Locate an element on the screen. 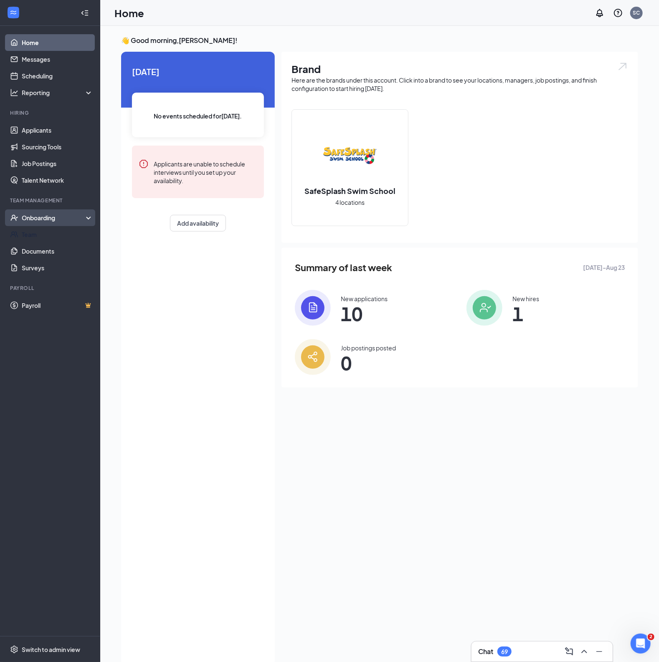 This screenshot has width=659, height=662. div: Payroll is located at coordinates (50, 288).